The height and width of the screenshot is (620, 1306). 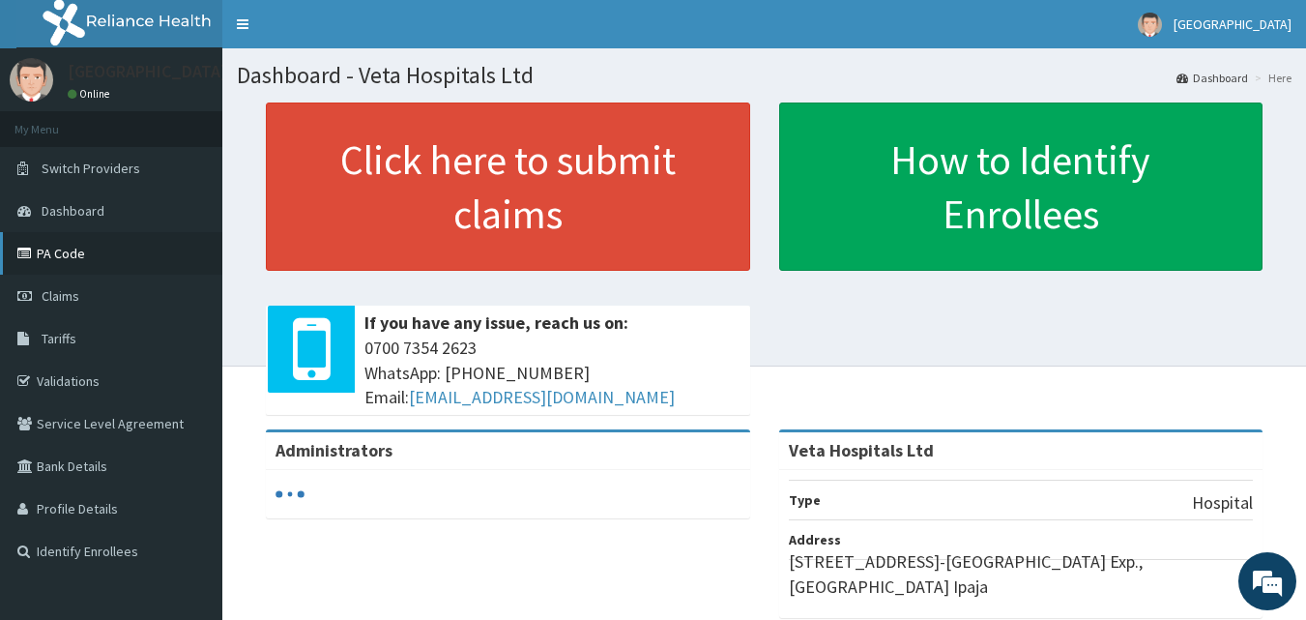 I want to click on strong: Veta Hospitals Ltd, so click(x=861, y=449).